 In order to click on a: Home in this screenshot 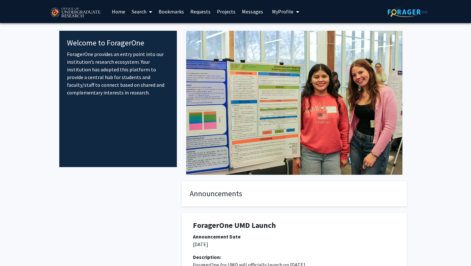, I will do `click(118, 12)`.